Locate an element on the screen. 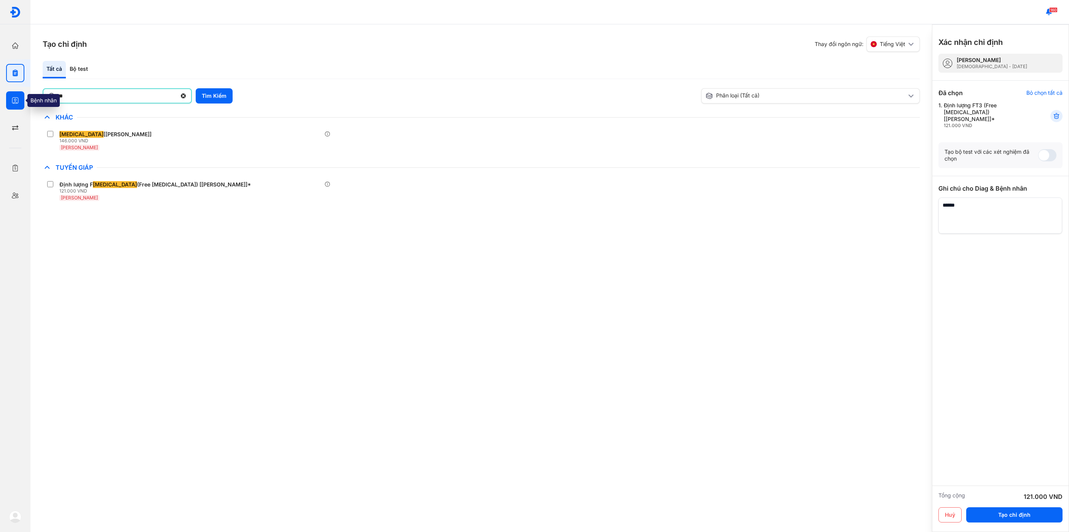 Image resolution: width=1069 pixels, height=532 pixels. div: 146.000 VND is located at coordinates (107, 141).